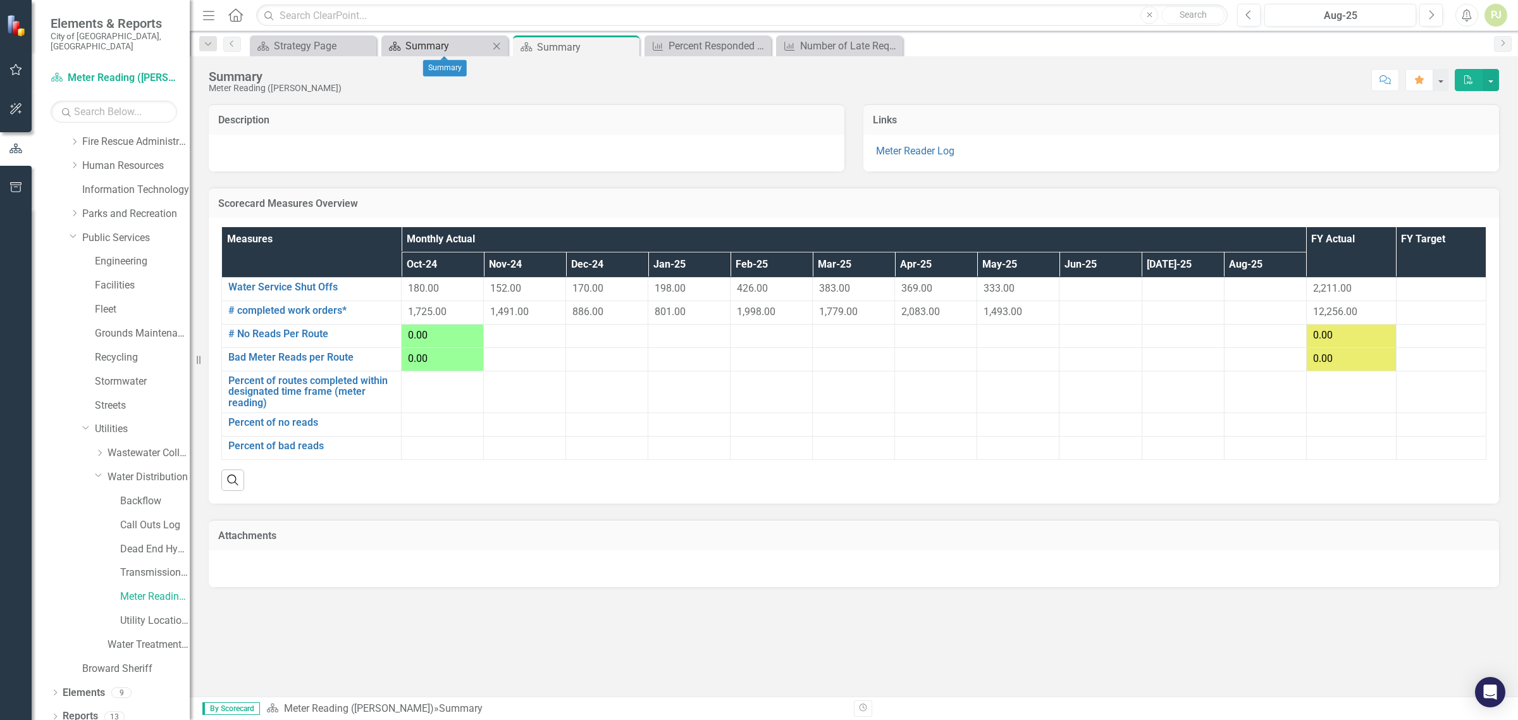 Image resolution: width=1518 pixels, height=720 pixels. Describe the element at coordinates (920, 311) in the screenshot. I see `span: 2,083.00` at that location.